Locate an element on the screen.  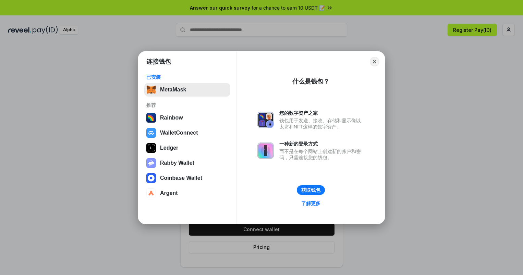
div: 什么是钱包？ is located at coordinates (311, 82).